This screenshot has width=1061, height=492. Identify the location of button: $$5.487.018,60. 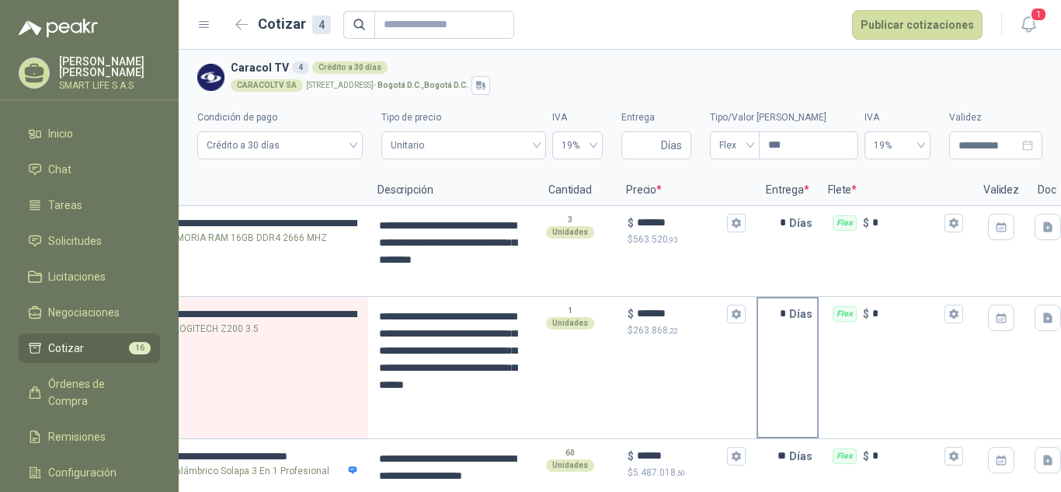
(737, 456).